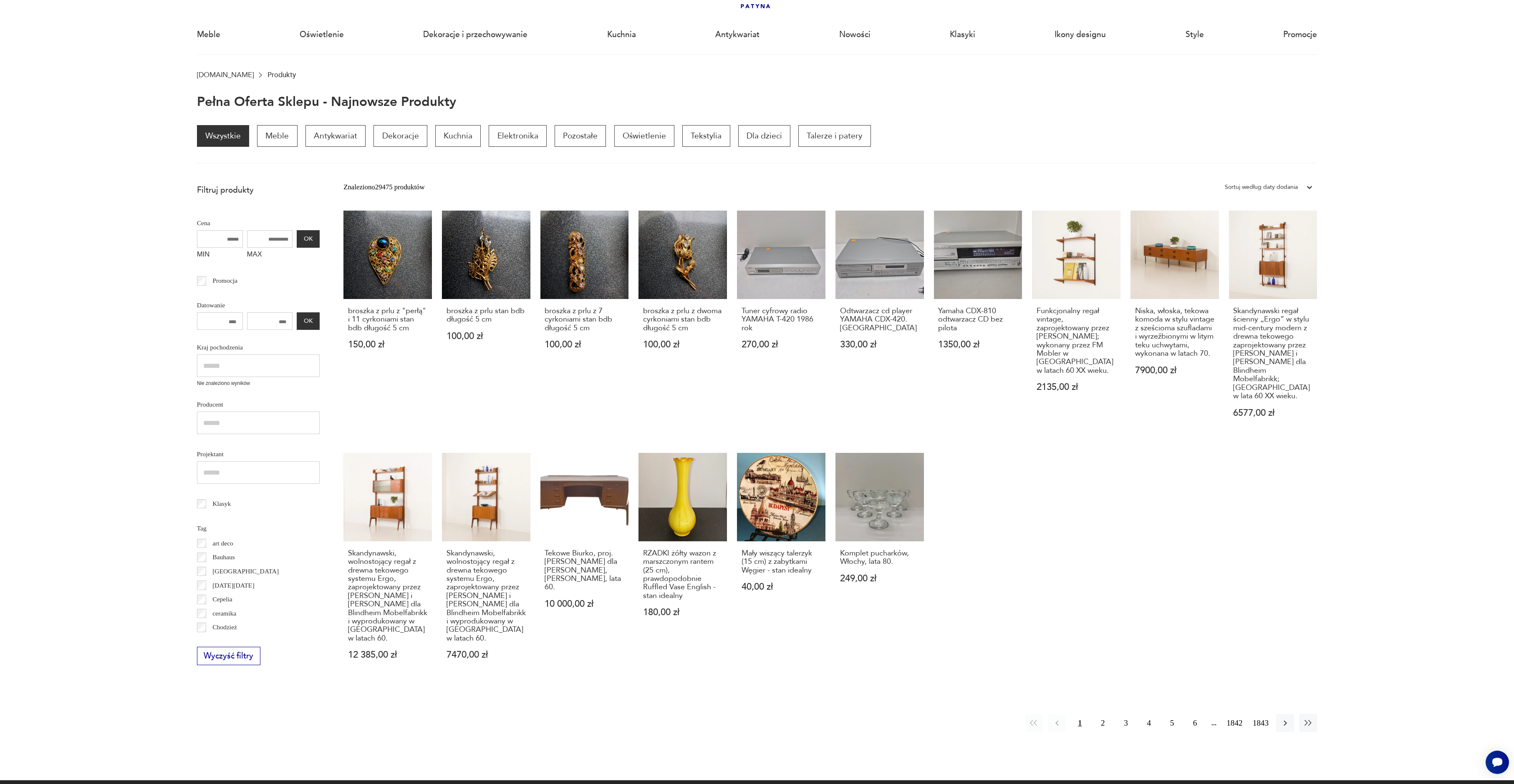  Describe the element at coordinates (518, 136) in the screenshot. I see `a: Elektronika` at that location.